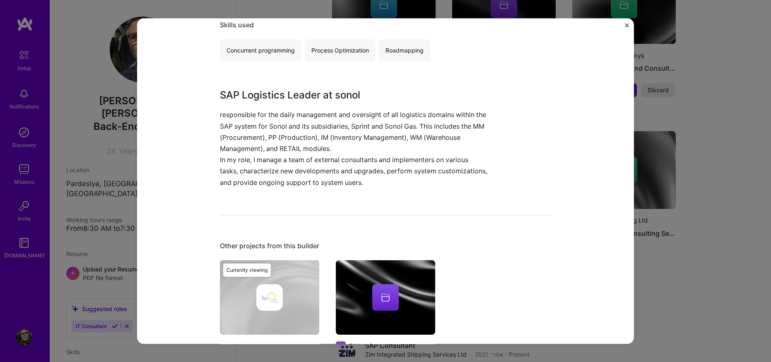  Describe the element at coordinates (354, 171) in the screenshot. I see `p: In my role, I manage a team of external consultants and implementers on various tasks, characteri...` at that location.